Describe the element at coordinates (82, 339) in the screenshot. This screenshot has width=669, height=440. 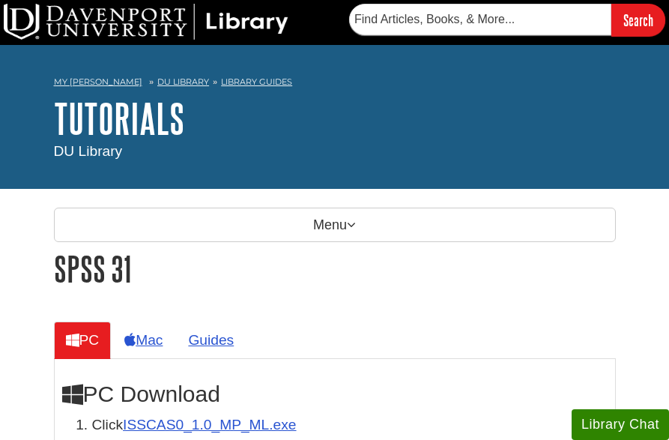
I see `a: PC` at that location.